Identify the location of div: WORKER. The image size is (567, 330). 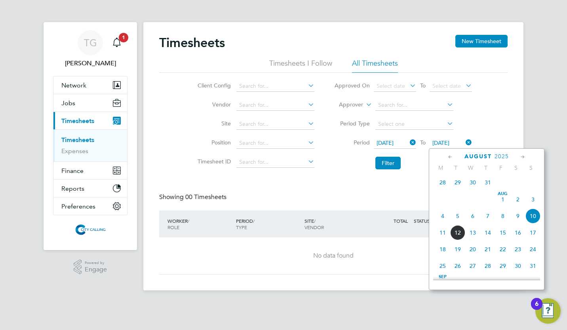
(199, 224).